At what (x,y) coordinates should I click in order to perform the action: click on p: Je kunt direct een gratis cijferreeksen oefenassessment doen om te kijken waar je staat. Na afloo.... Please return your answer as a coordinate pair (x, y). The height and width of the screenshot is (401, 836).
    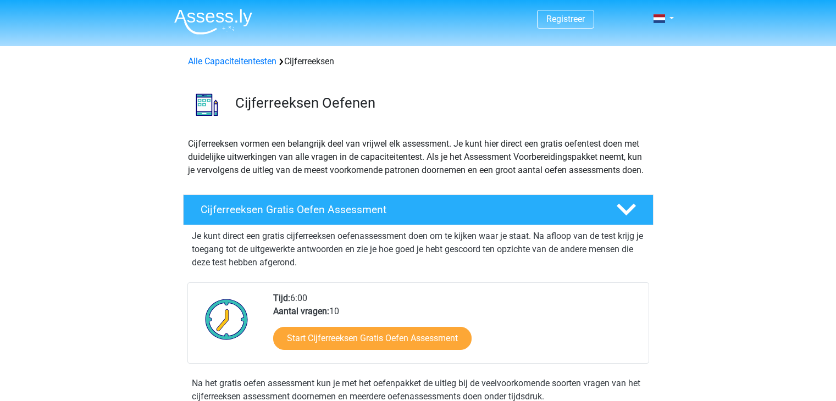
    Looking at the image, I should click on (418, 250).